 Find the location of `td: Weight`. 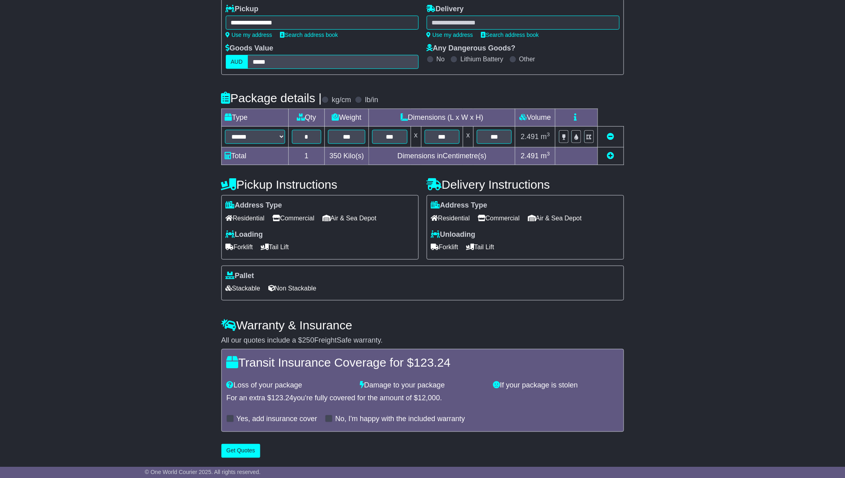

td: Weight is located at coordinates (347, 118).